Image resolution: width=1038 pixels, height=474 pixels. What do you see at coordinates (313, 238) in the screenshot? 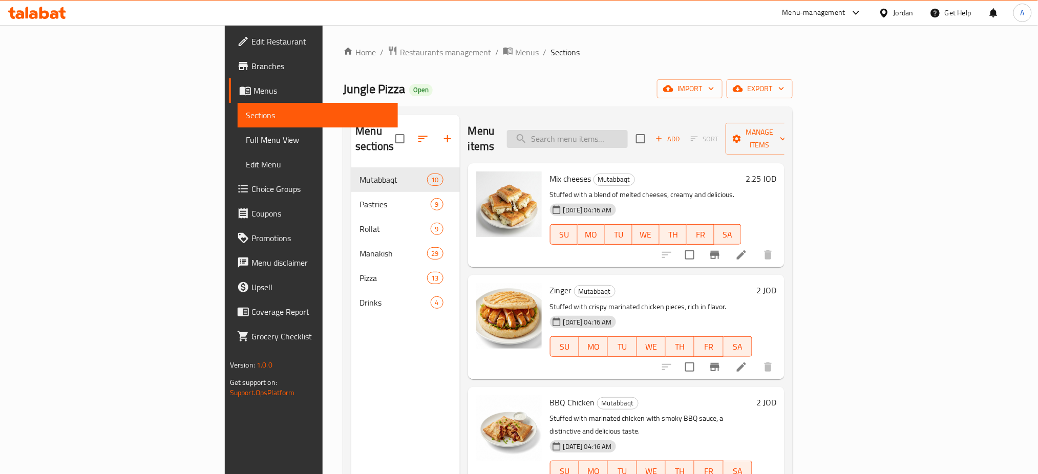
I see `a: Promotions` at bounding box center [313, 238].